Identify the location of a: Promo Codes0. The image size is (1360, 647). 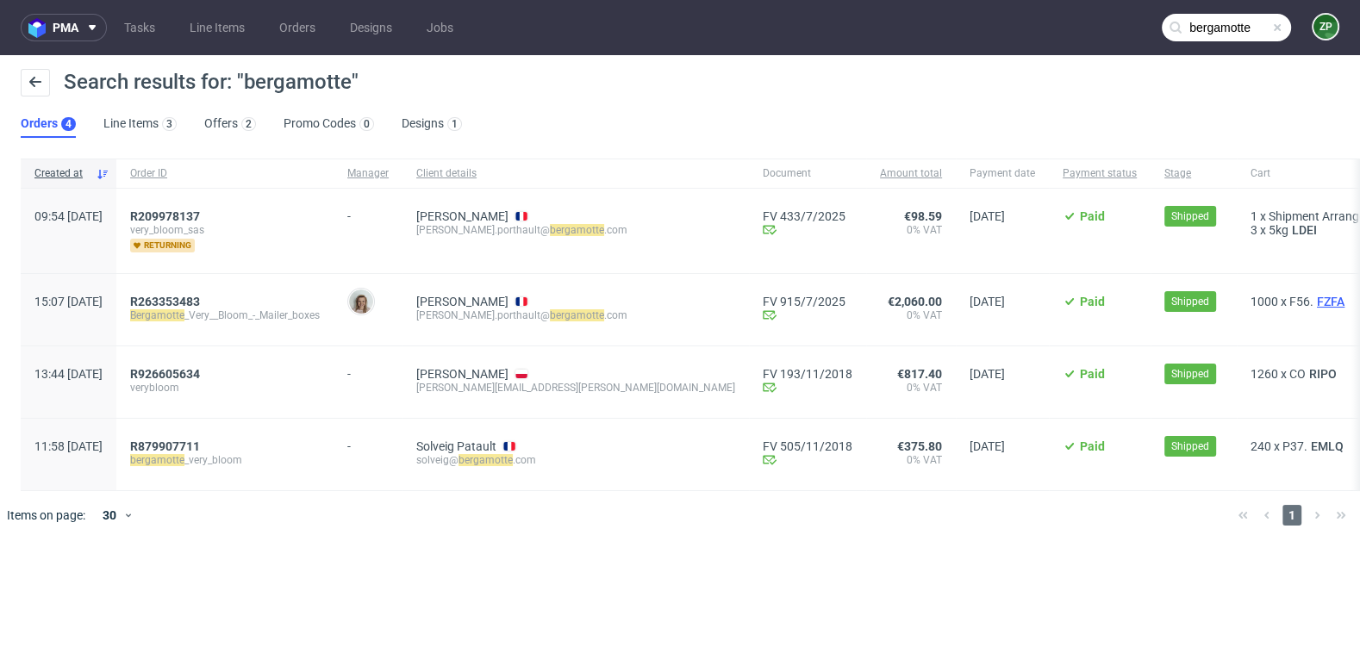
(328, 124).